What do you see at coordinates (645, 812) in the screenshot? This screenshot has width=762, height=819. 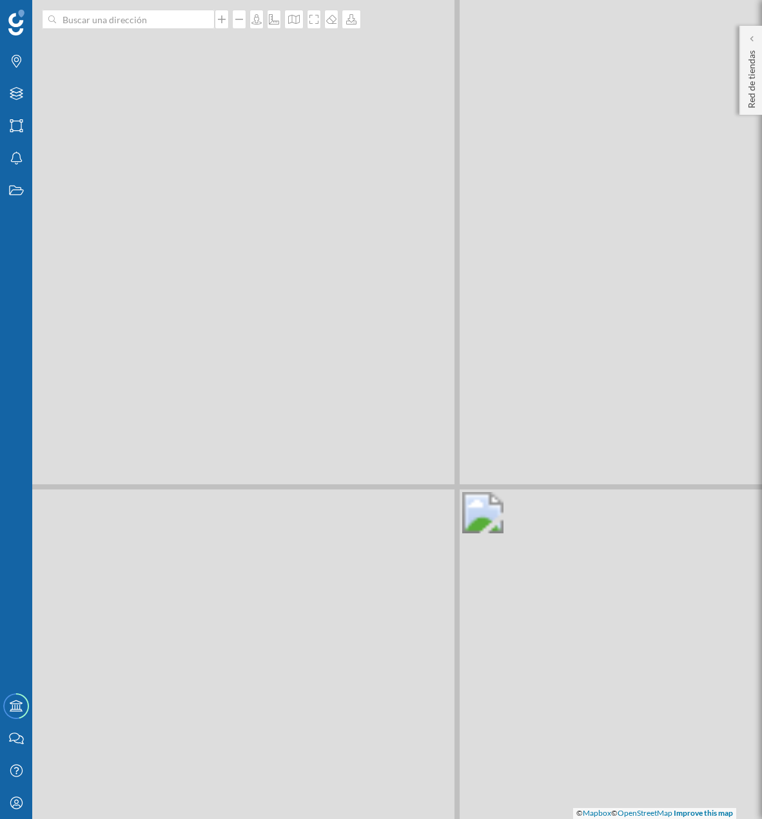 I see `a: OpenStreetMap` at bounding box center [645, 812].